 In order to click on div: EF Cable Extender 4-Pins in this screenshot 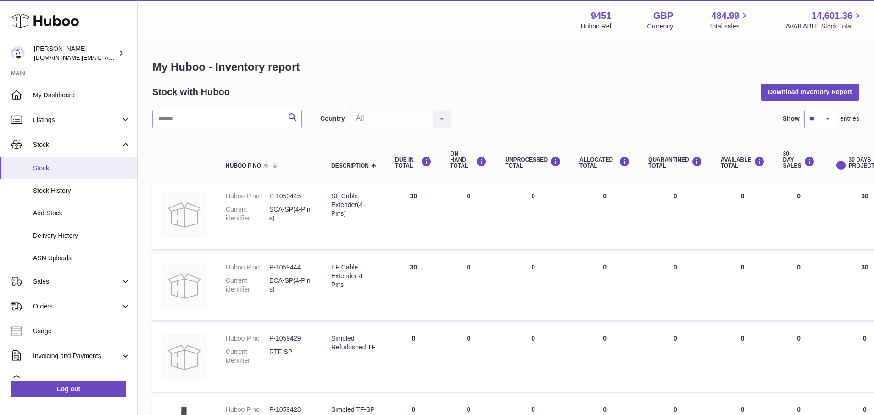, I will do `click(354, 276)`.